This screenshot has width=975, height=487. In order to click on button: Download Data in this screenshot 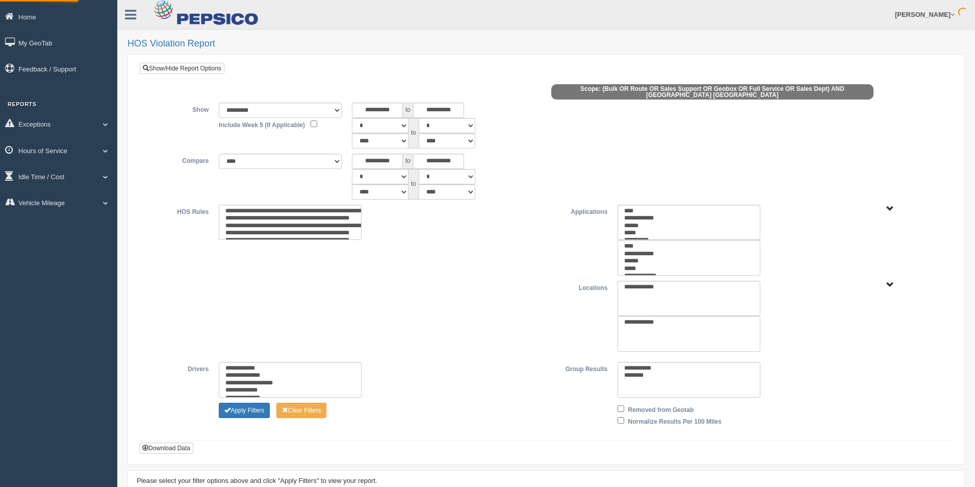, I will do `click(166, 448)`.